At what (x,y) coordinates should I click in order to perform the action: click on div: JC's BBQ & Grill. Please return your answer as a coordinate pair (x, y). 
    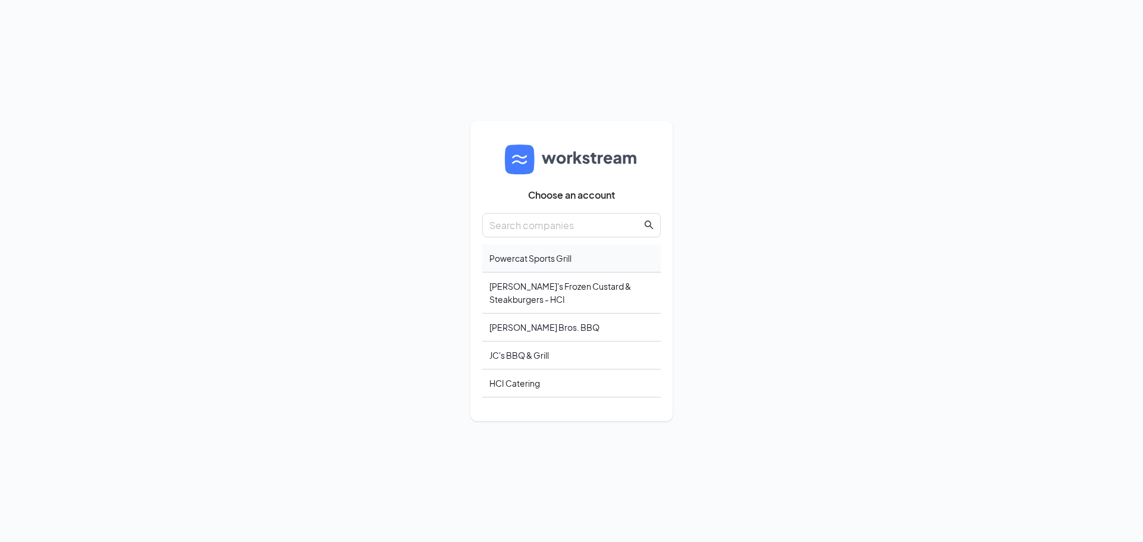
    Looking at the image, I should click on (571, 355).